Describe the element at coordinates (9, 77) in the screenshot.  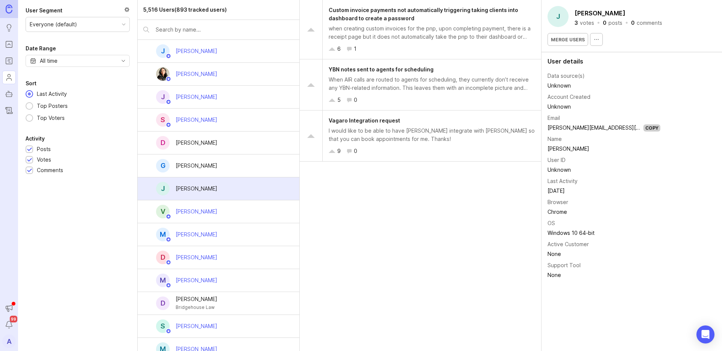
I see `a: Users` at that location.